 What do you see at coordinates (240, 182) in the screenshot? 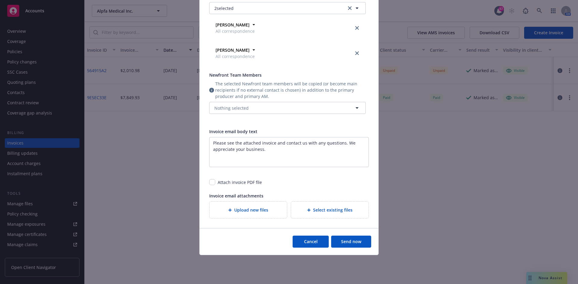
I see `div: Attach invoice PDF file` at bounding box center [240, 182].